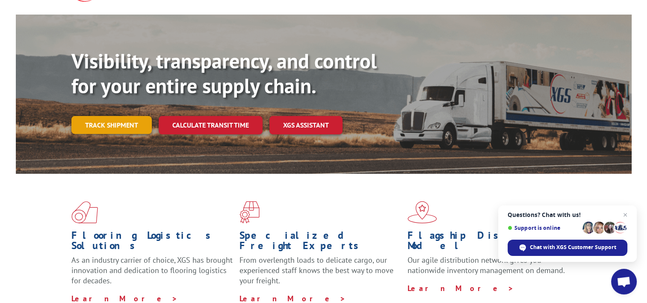  Describe the element at coordinates (422, 212) in the screenshot. I see `img: xgs-icon-flagship-distribution-model-red` at that location.